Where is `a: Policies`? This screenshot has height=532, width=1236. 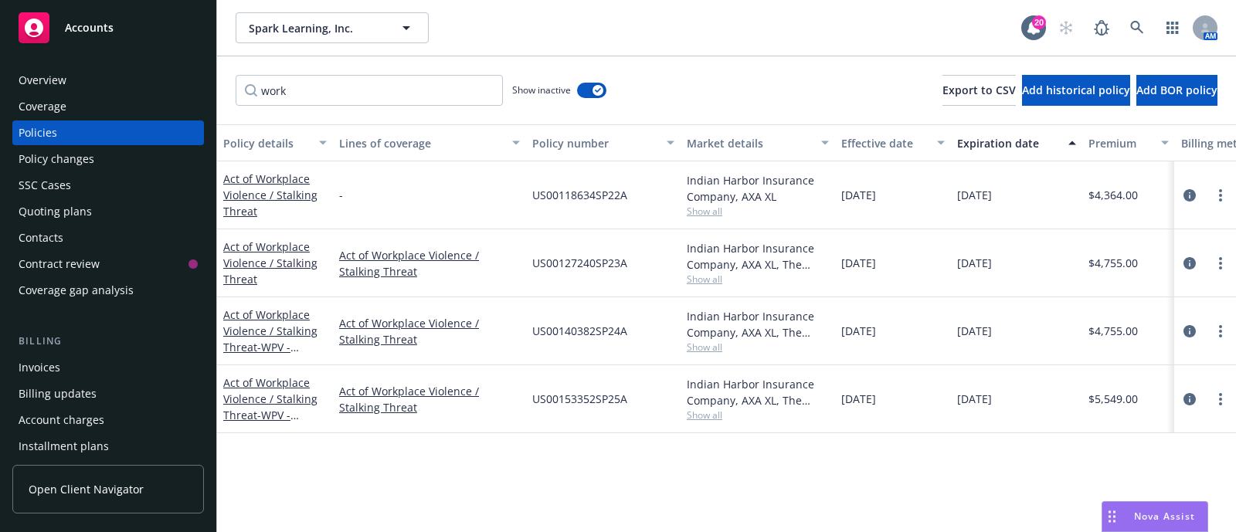 a: Policies is located at coordinates (108, 133).